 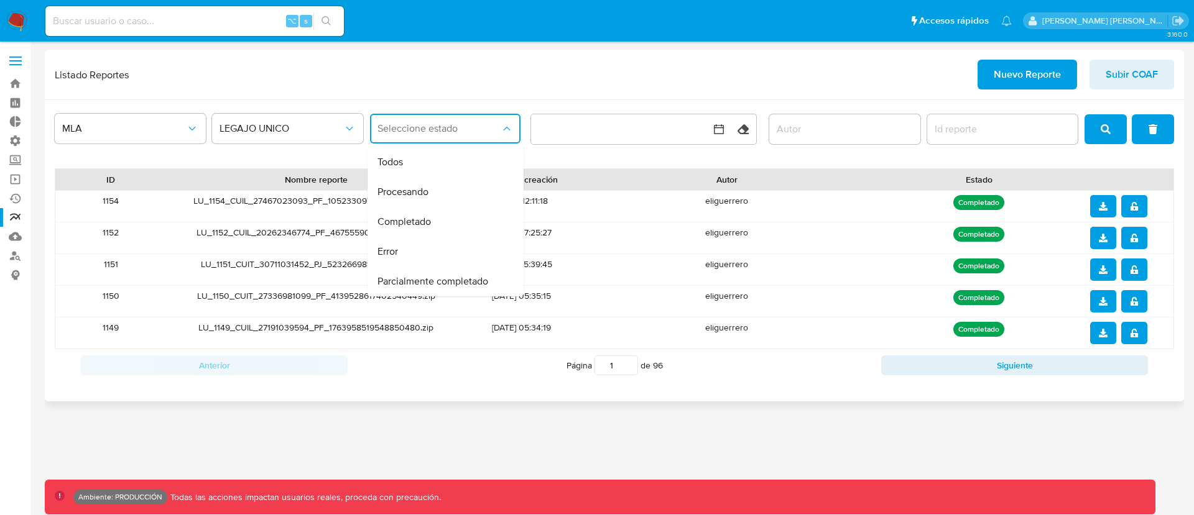 I want to click on button: search-icon, so click(x=326, y=21).